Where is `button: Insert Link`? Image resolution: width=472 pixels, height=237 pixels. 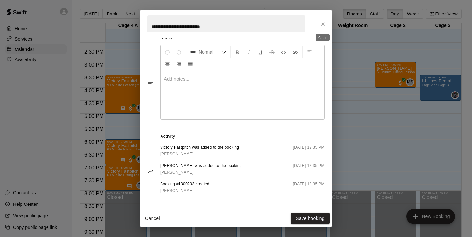
button: Insert Link is located at coordinates (295, 52).